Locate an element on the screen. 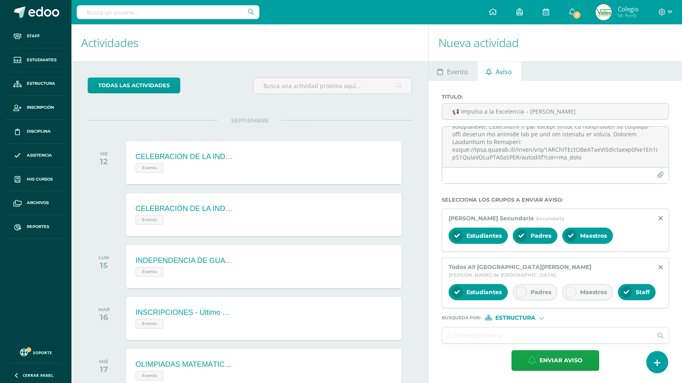 The width and height of the screenshot is (682, 383). a: Disciplina is located at coordinates (36, 132).